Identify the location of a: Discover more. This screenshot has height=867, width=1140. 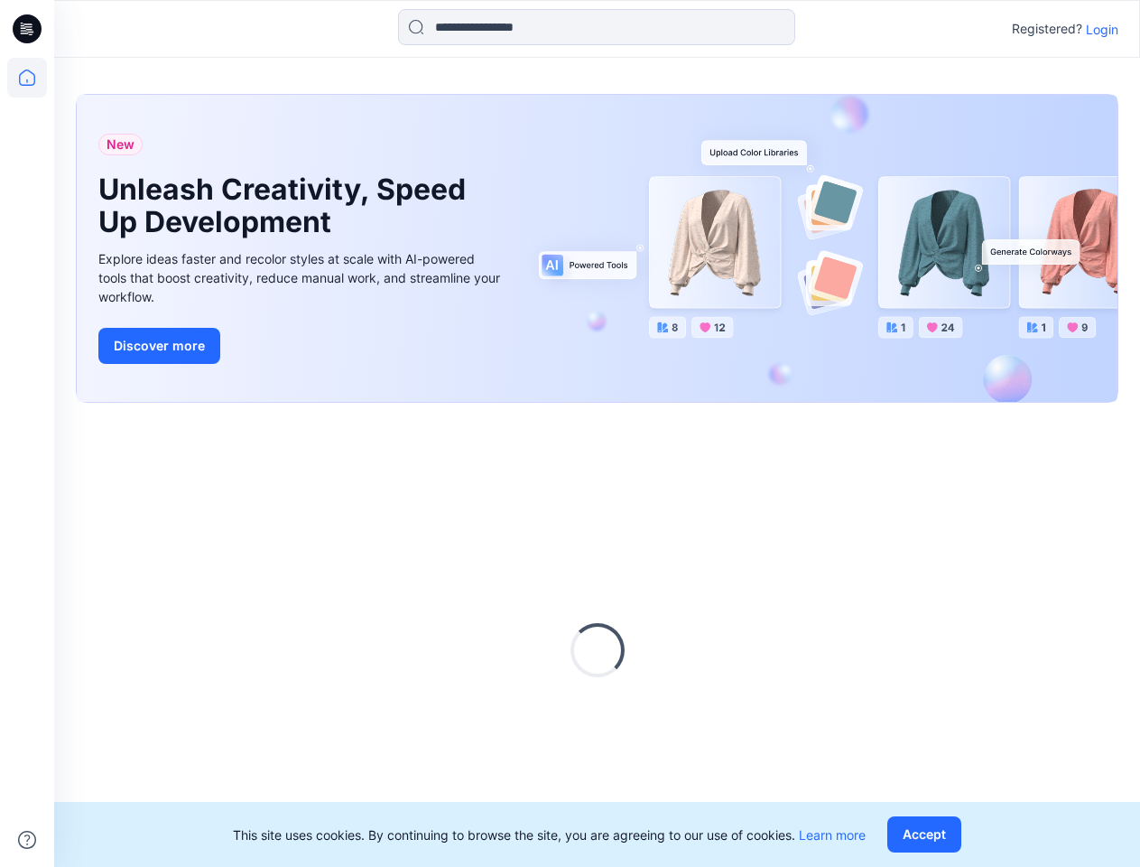
(302, 346).